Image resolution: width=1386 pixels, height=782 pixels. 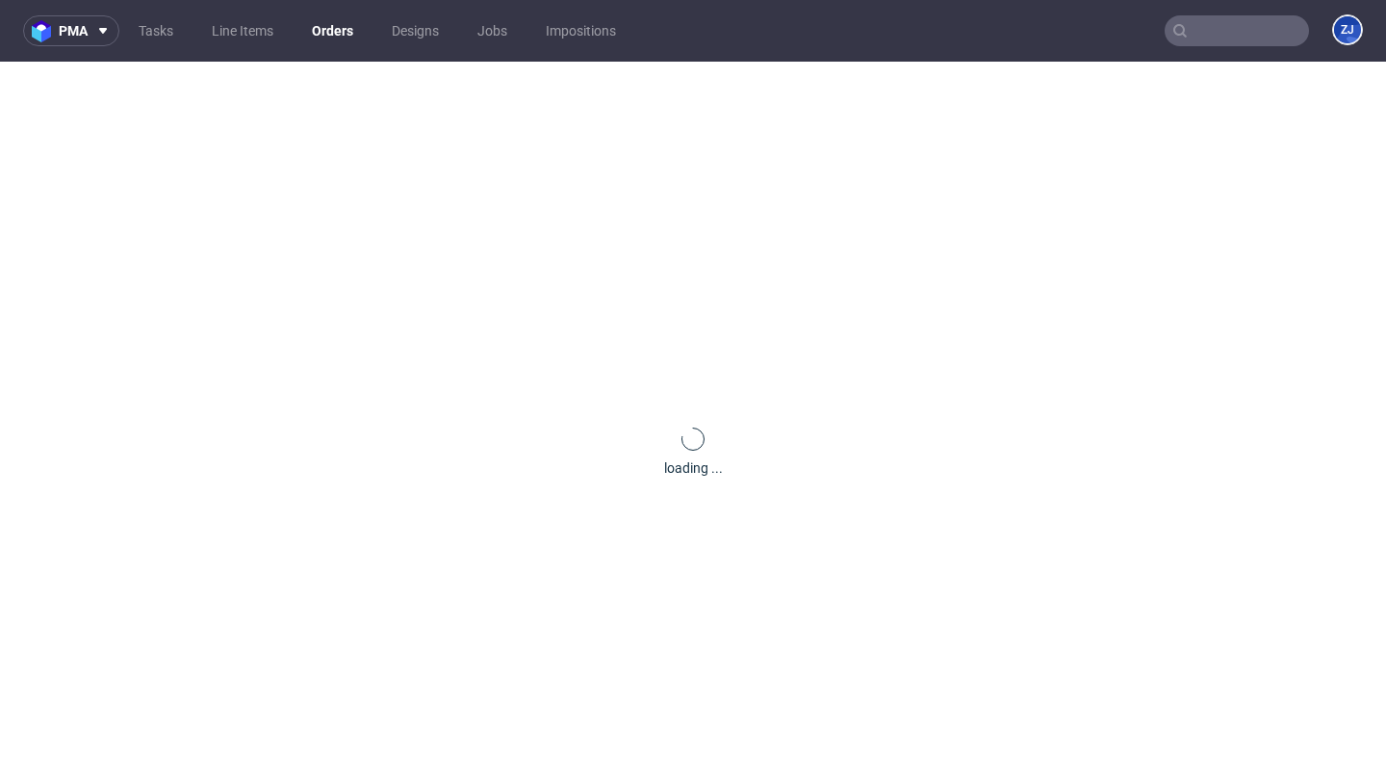 What do you see at coordinates (71, 31) in the screenshot?
I see `button: pma` at bounding box center [71, 31].